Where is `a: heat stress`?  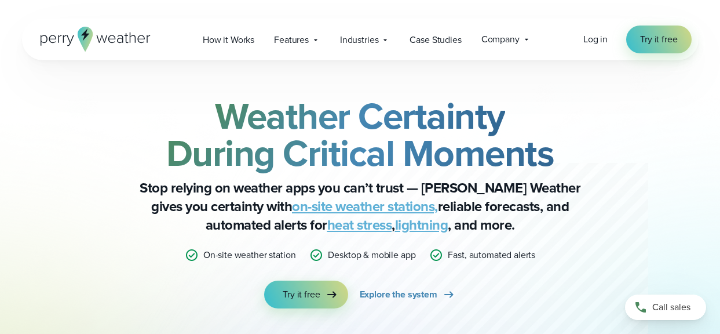 a: heat stress is located at coordinates (360, 225).